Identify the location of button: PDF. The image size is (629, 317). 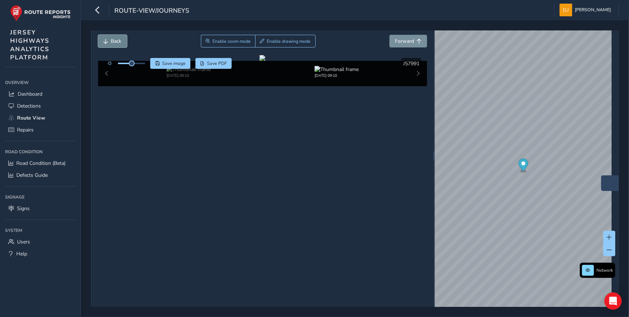
(213, 63).